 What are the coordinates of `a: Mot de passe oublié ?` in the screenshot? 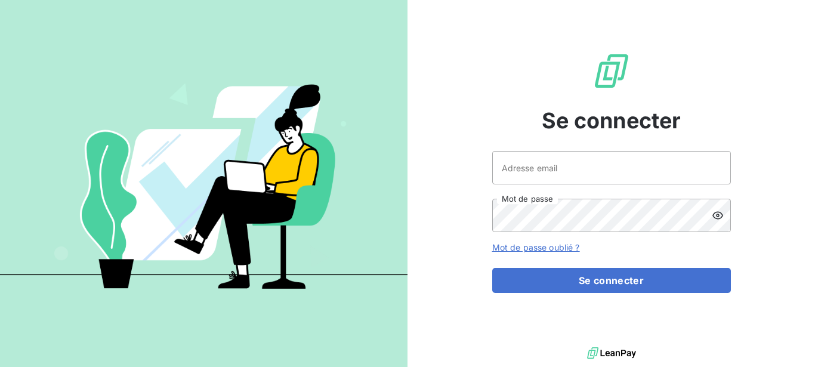 It's located at (536, 247).